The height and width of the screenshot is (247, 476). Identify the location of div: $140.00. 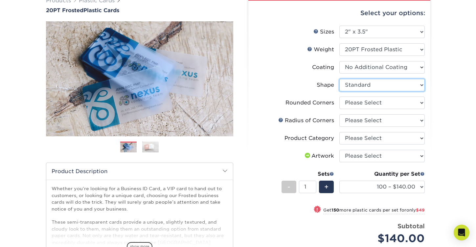
(384, 238).